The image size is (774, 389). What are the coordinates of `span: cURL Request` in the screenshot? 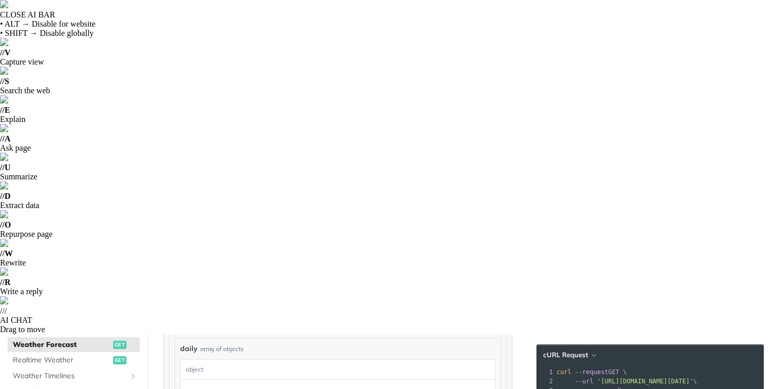 It's located at (566, 354).